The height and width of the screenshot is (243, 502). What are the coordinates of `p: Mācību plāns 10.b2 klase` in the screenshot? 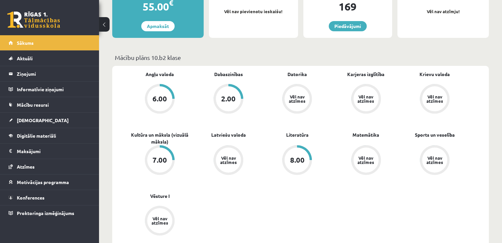 It's located at (300, 57).